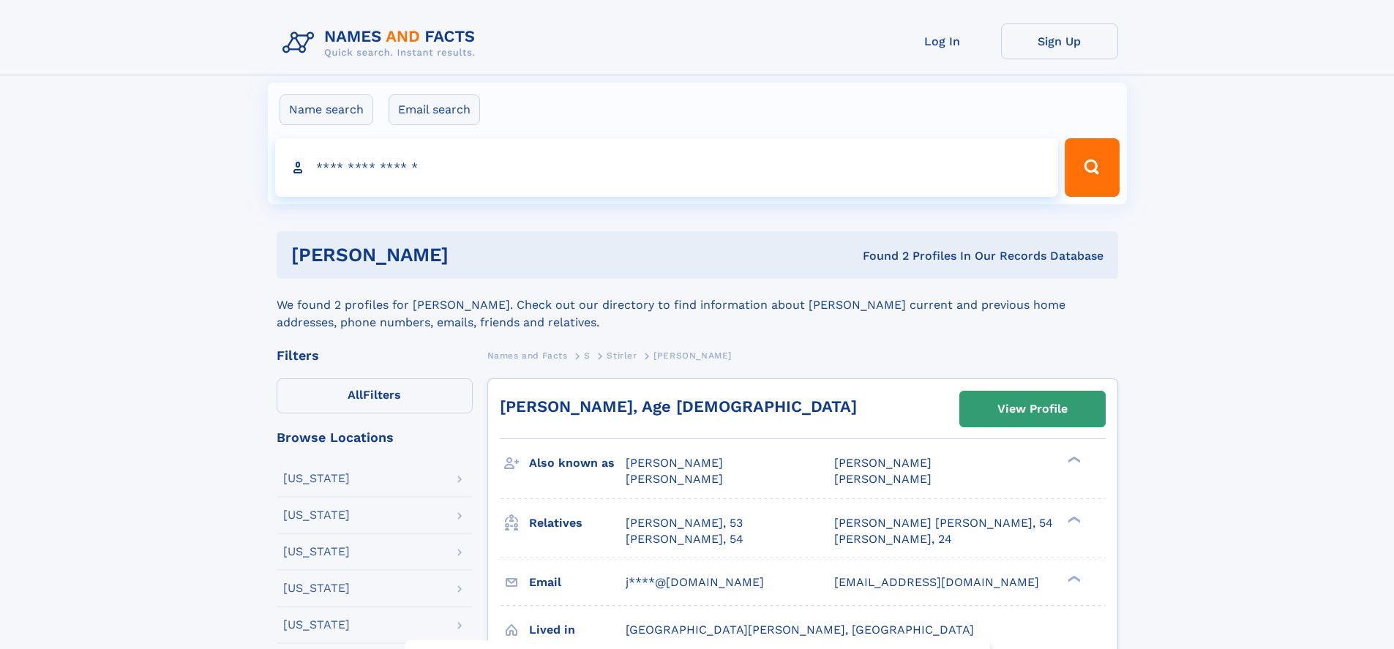 Image resolution: width=1394 pixels, height=649 pixels. I want to click on label: Email search, so click(434, 110).